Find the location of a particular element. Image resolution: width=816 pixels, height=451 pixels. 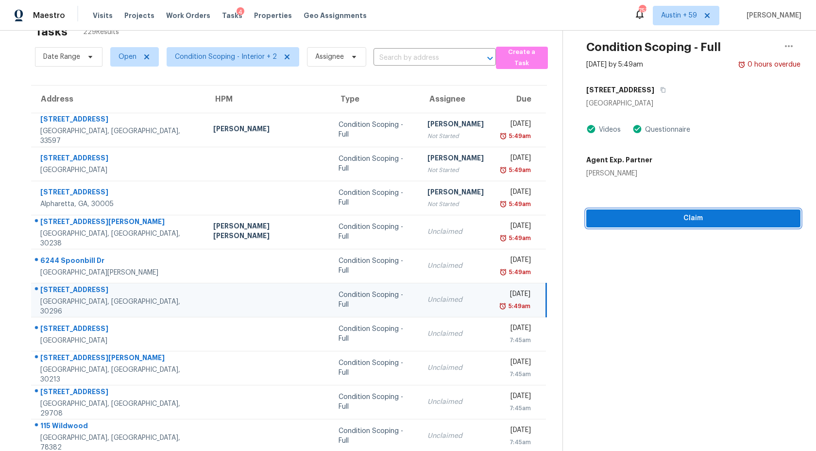

span: Work Orders is located at coordinates (188, 16).